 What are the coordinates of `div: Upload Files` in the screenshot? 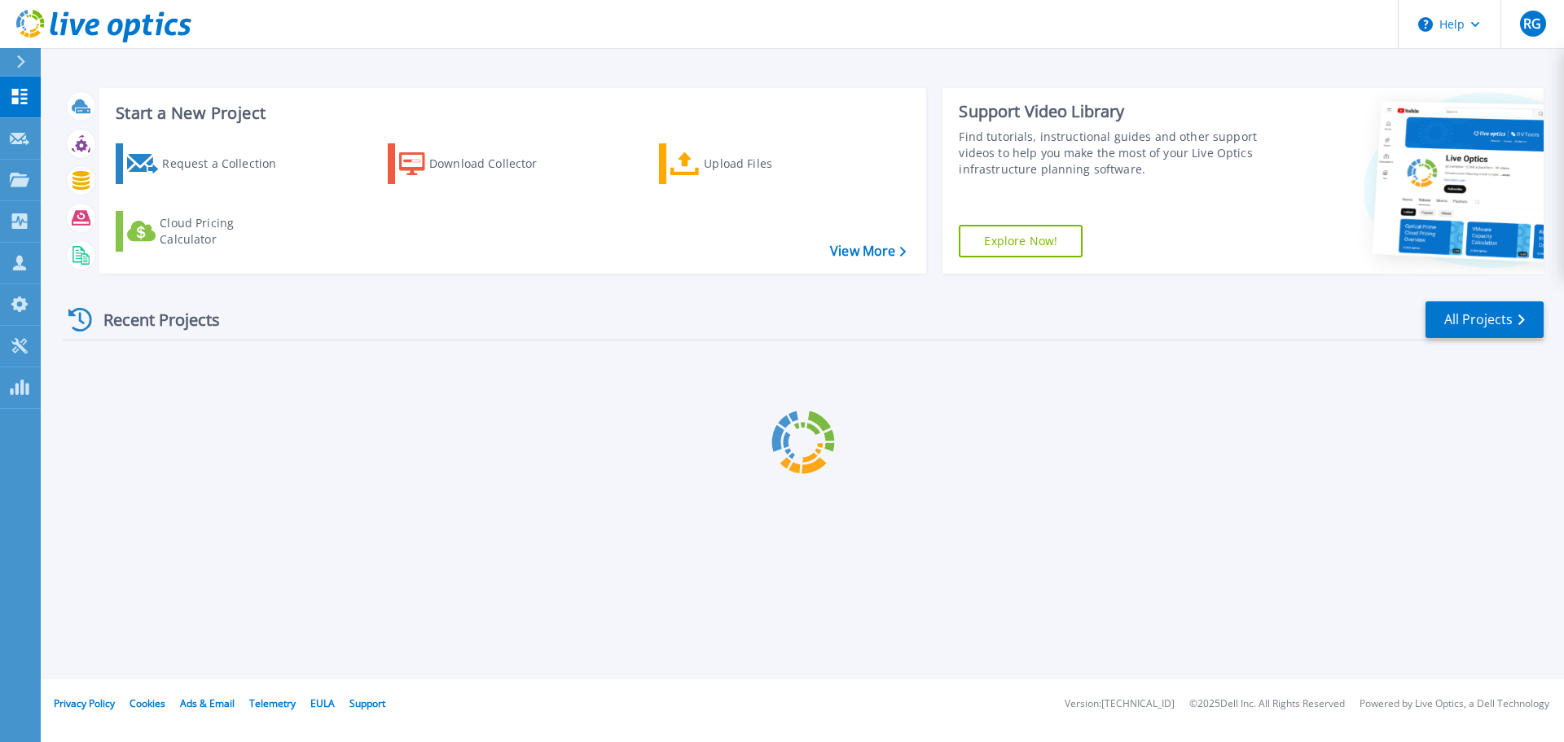 It's located at (769, 164).